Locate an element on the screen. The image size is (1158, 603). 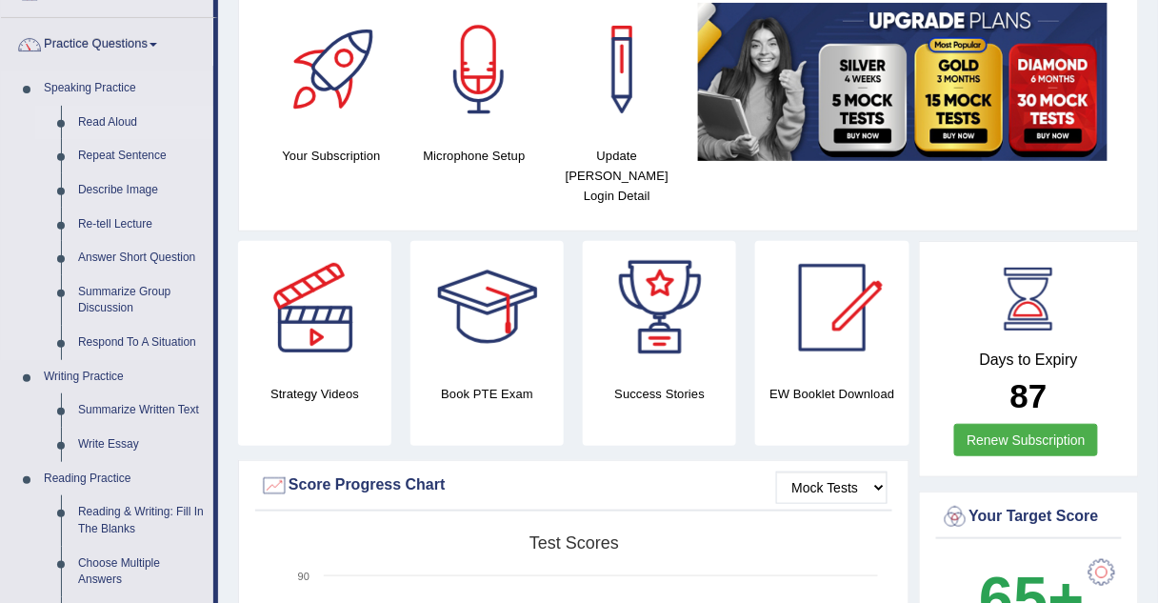
a: Repeat Sentence is located at coordinates (141, 156).